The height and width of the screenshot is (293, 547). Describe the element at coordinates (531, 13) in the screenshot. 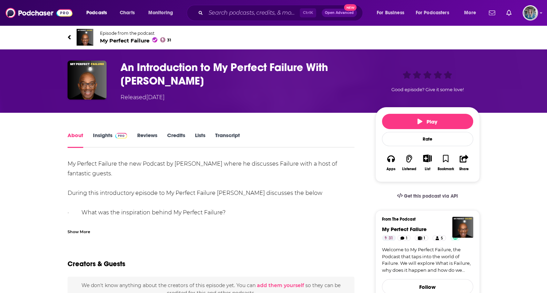

I see `img: User Profile` at that location.